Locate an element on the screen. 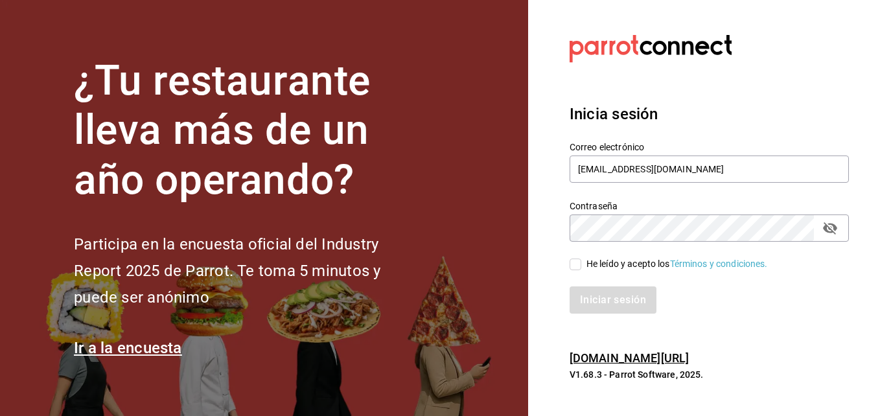  label: Correo electrónico is located at coordinates (709, 146).